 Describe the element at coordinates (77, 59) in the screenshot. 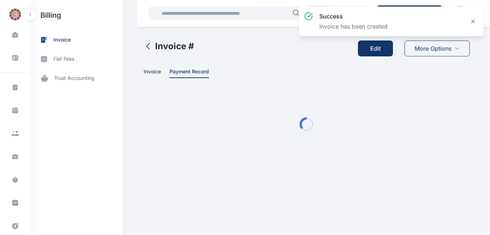

I see `a: flat fees` at that location.